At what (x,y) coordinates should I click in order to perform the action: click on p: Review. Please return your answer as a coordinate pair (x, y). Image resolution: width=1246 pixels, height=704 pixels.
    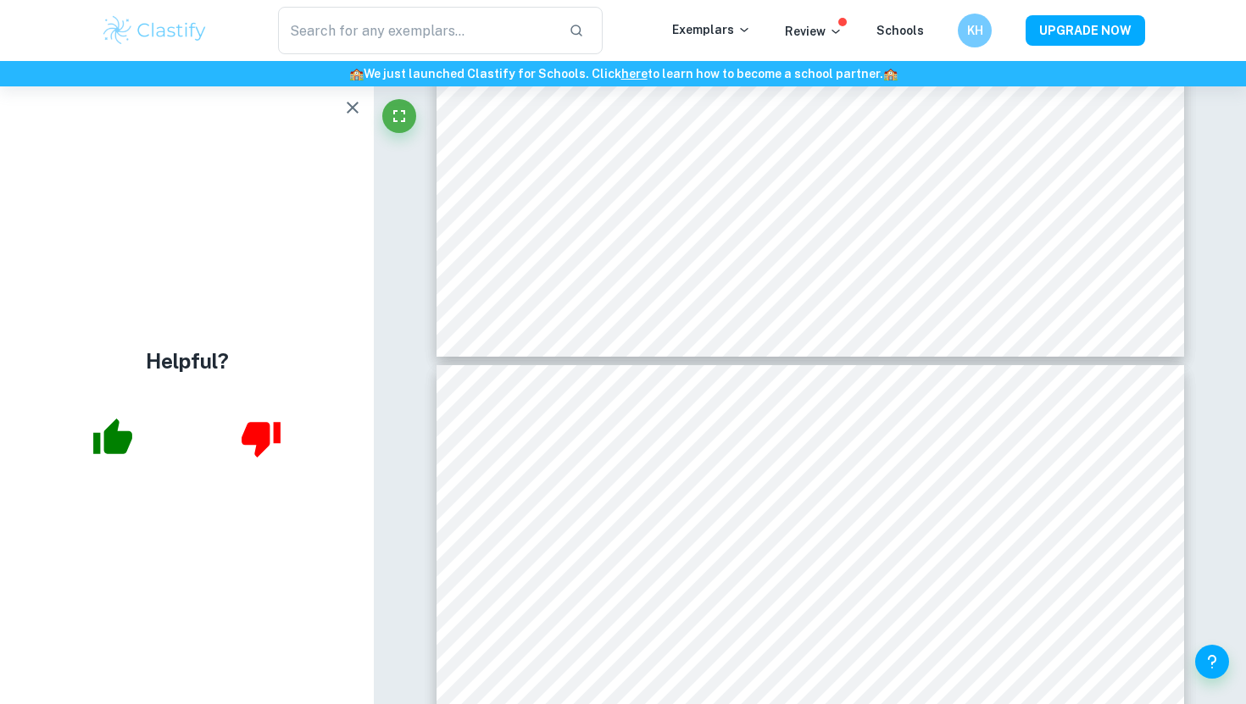
    Looking at the image, I should click on (814, 31).